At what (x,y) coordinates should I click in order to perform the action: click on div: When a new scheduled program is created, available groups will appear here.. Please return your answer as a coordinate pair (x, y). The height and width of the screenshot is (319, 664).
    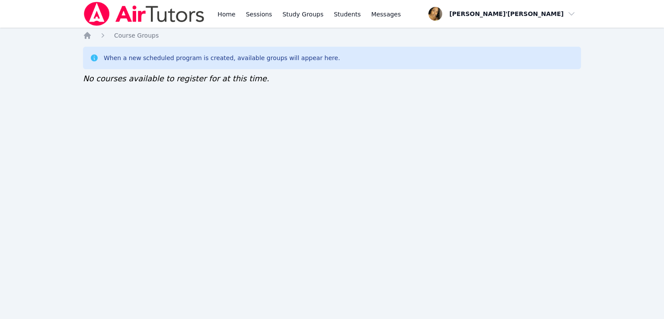
    Looking at the image, I should click on (222, 58).